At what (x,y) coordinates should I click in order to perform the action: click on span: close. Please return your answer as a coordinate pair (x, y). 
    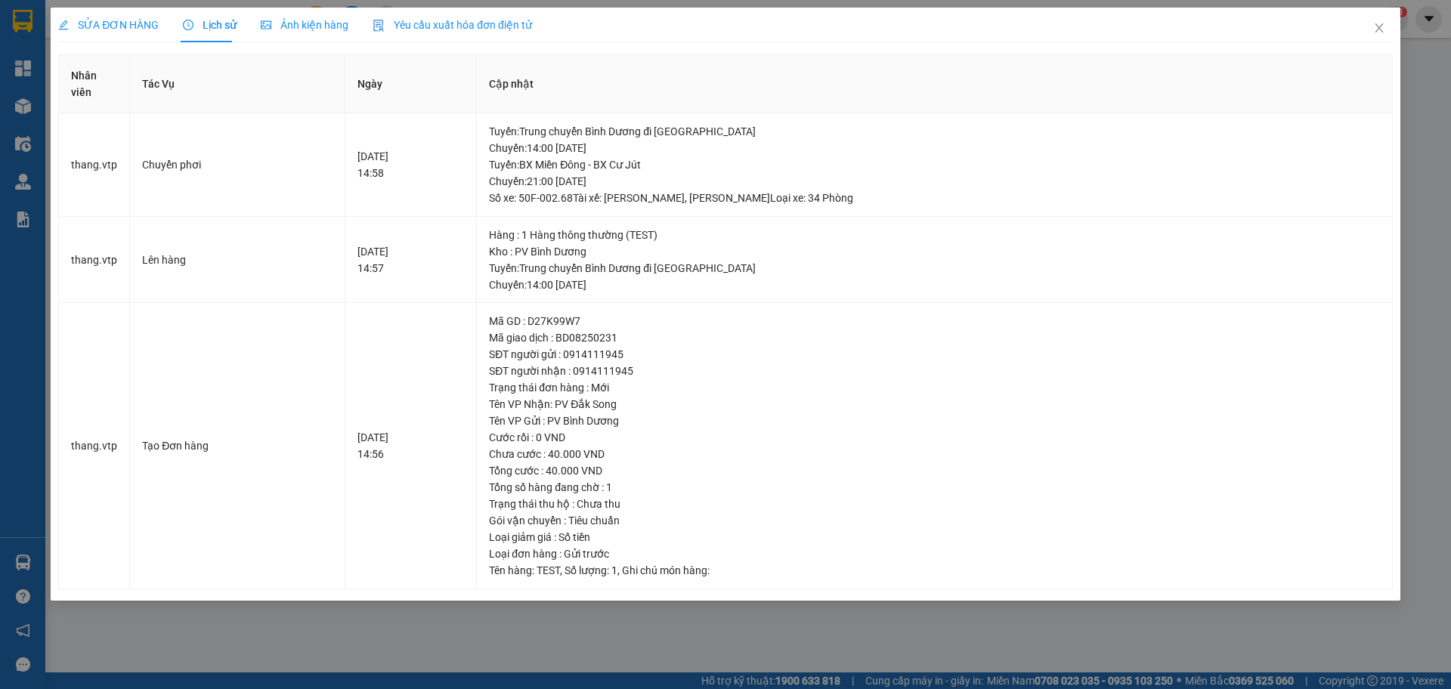
    Looking at the image, I should click on (1380, 28).